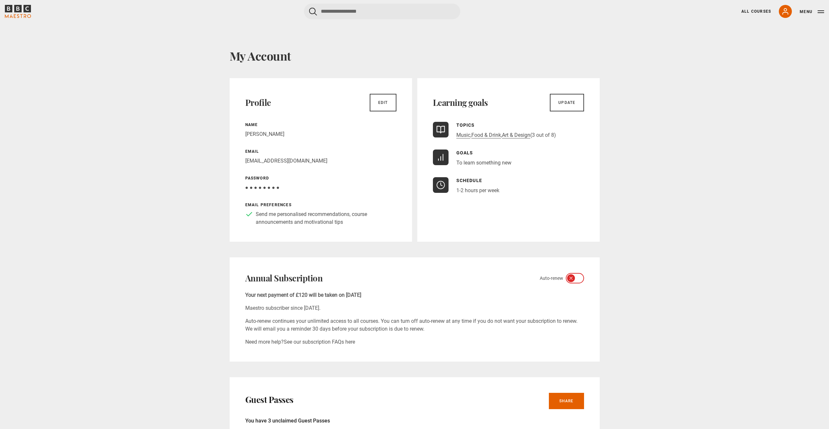  What do you see at coordinates (484, 163) in the screenshot?
I see `li: To learn something new` at bounding box center [484, 163].